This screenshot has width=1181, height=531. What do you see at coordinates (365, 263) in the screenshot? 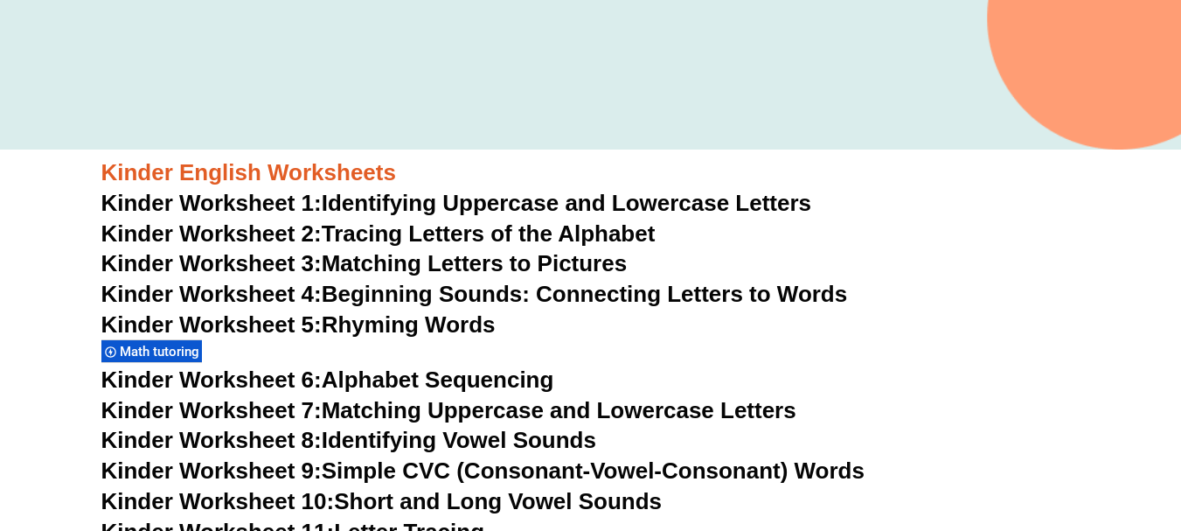
I see `a: Kinder Worksheet 3:Matching Letters to Pictures` at bounding box center [365, 263].